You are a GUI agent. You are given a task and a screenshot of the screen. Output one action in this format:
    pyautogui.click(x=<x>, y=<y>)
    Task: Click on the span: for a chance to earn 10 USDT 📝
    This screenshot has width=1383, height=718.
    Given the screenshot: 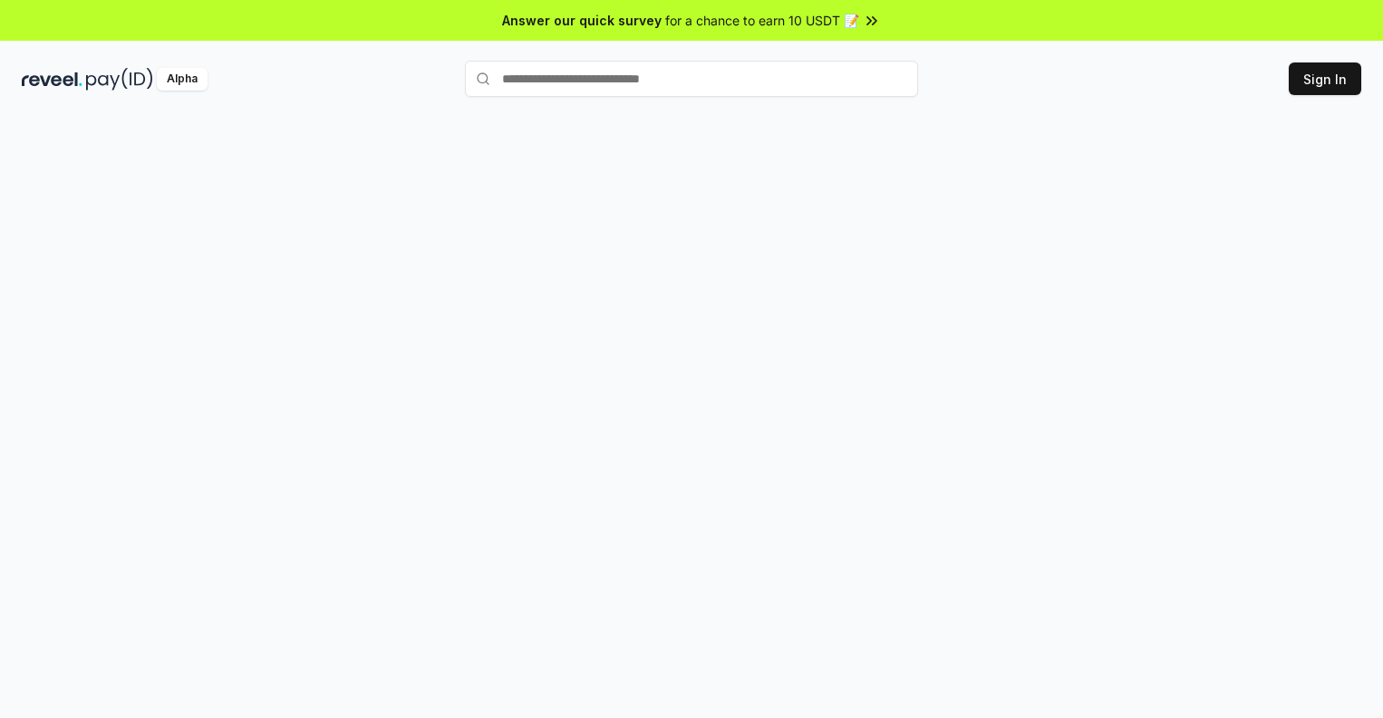 What is the action you would take?
    pyautogui.click(x=762, y=20)
    